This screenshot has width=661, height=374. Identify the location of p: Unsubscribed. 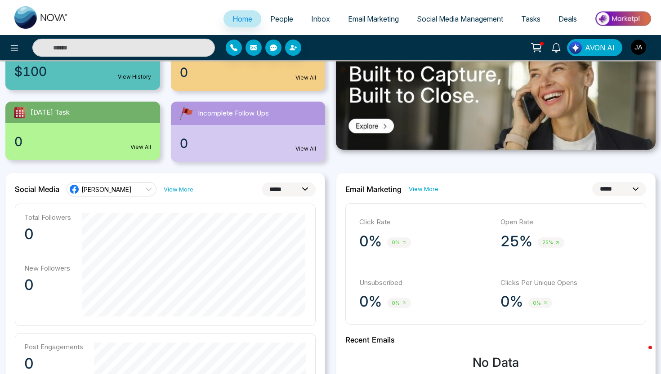
(425, 283).